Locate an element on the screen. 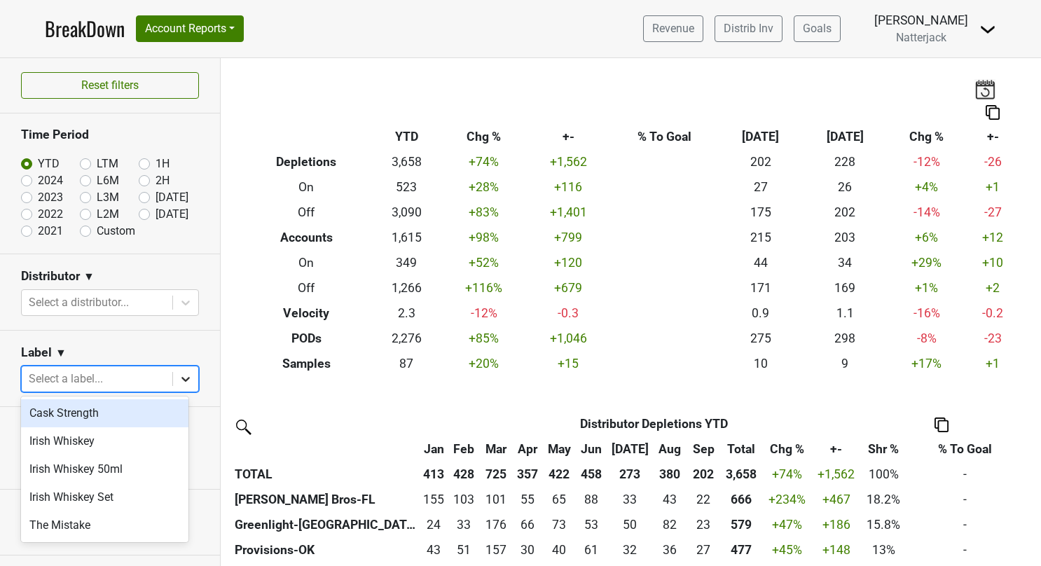 The image size is (1041, 566). td: -0.3 is located at coordinates (568, 313).